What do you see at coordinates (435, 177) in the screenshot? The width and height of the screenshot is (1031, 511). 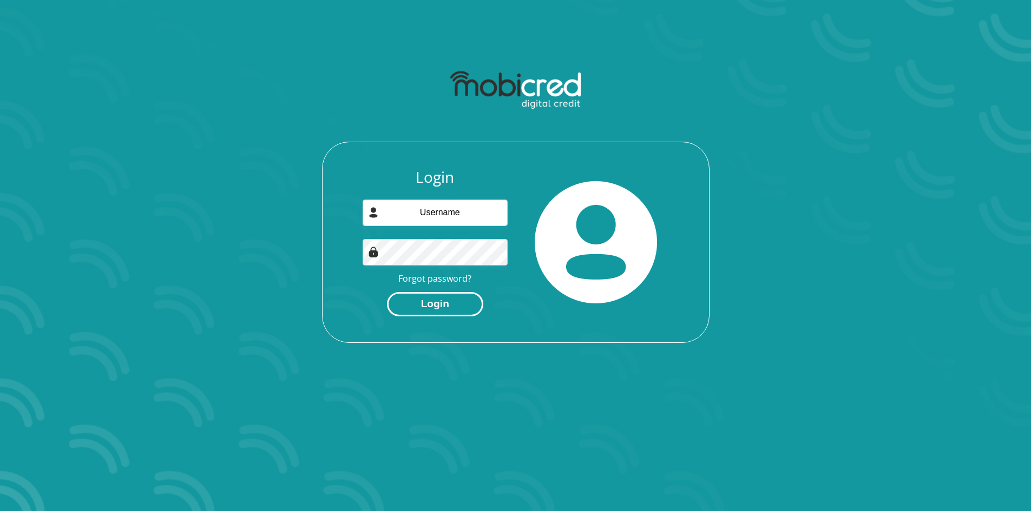 I see `h3: Login` at bounding box center [435, 177].